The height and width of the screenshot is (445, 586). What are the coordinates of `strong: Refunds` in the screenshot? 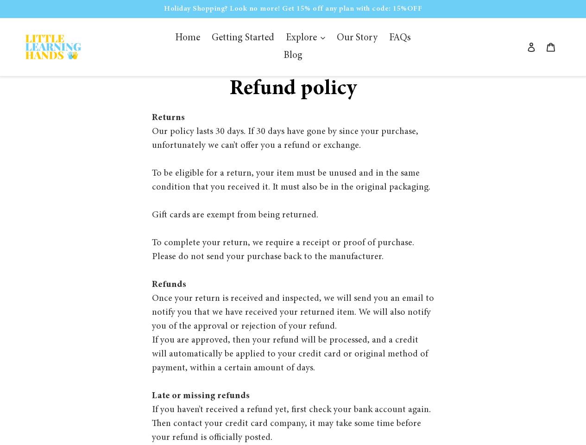 It's located at (169, 285).